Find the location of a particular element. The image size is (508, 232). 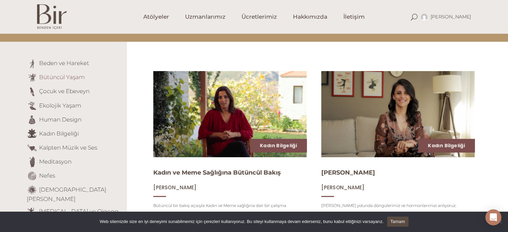

span: İletişim is located at coordinates (354, 17).